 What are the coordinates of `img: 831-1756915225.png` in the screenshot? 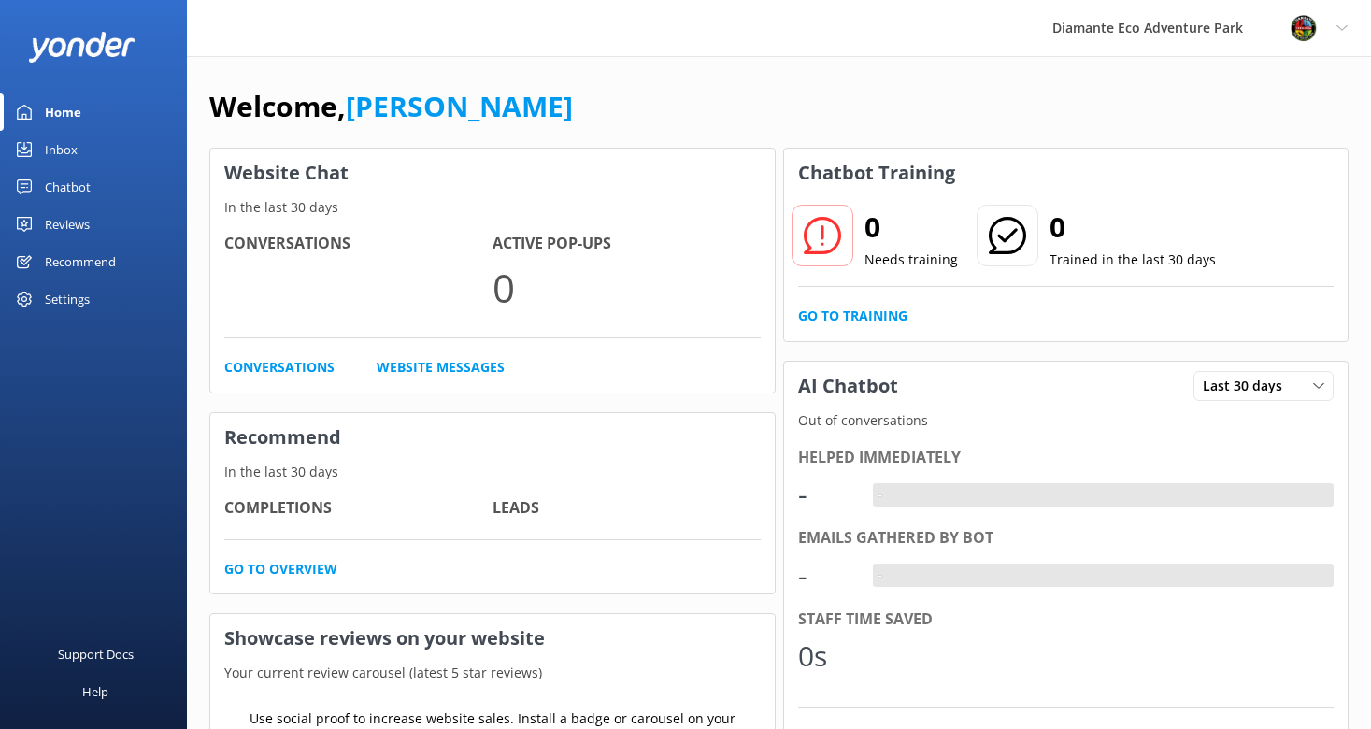 It's located at (1304, 28).